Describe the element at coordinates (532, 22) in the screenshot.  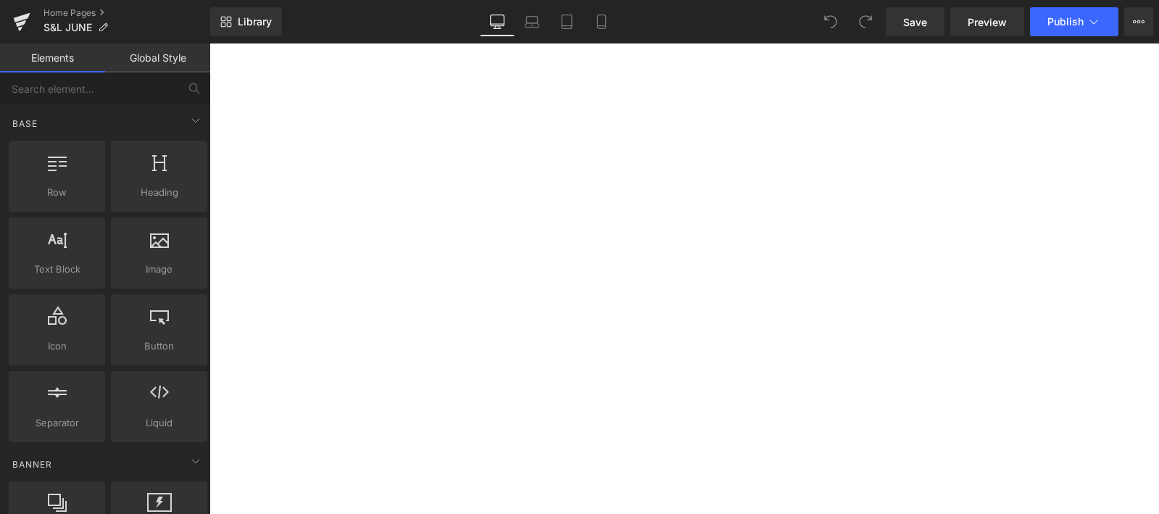
I see `a: Laptop` at that location.